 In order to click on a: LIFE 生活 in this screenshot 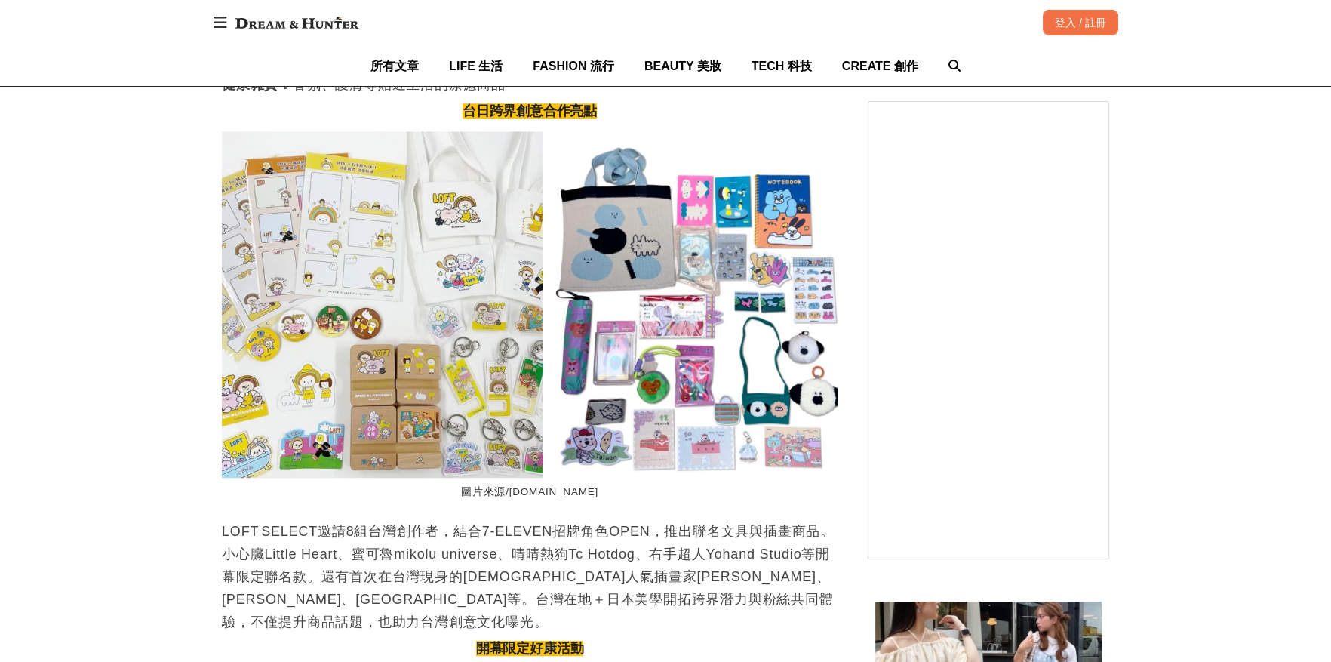, I will do `click(475, 66)`.